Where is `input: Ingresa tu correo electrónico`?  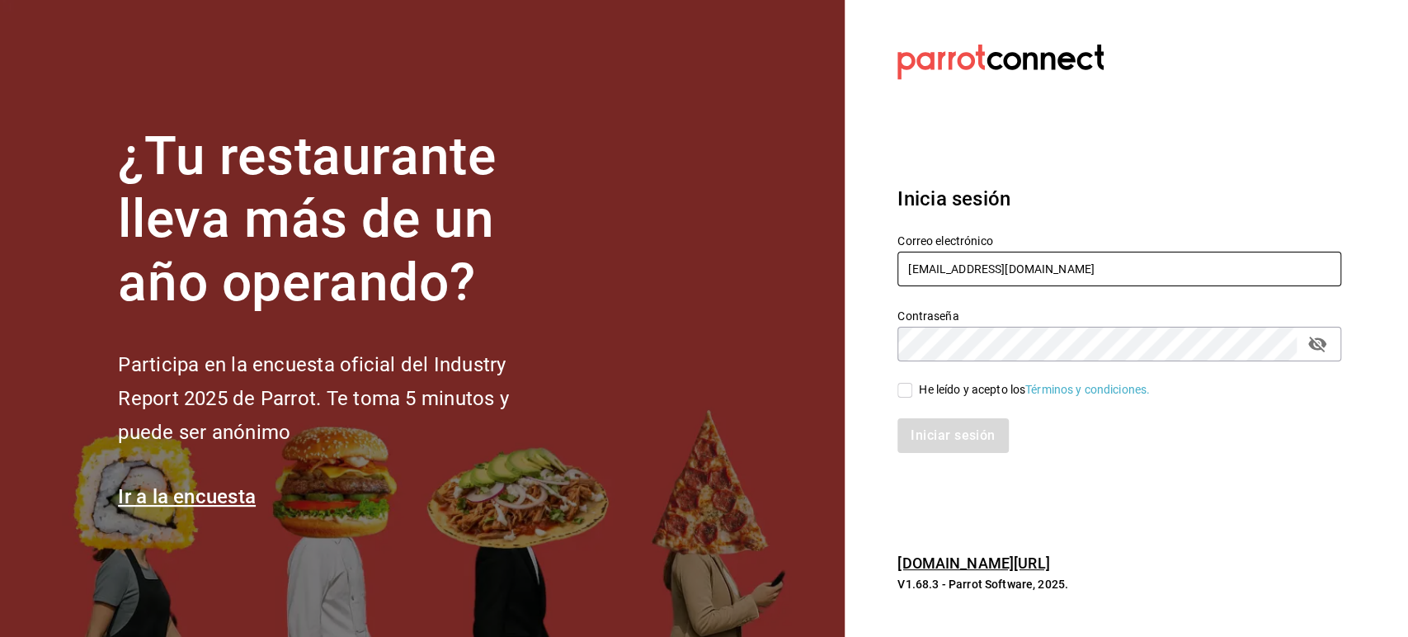 input: Ingresa tu correo electrónico is located at coordinates (1120, 269).